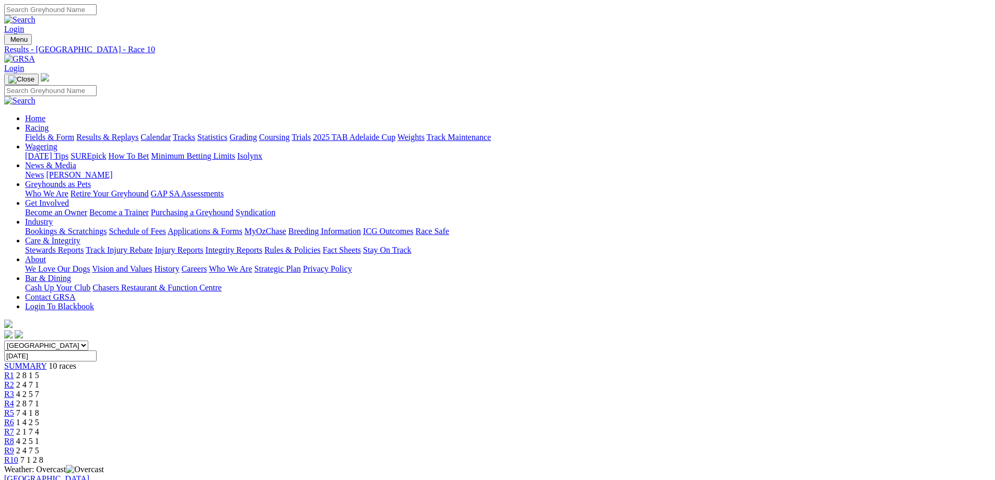  What do you see at coordinates (193, 156) in the screenshot?
I see `a: Minimum Betting Limits` at bounding box center [193, 156].